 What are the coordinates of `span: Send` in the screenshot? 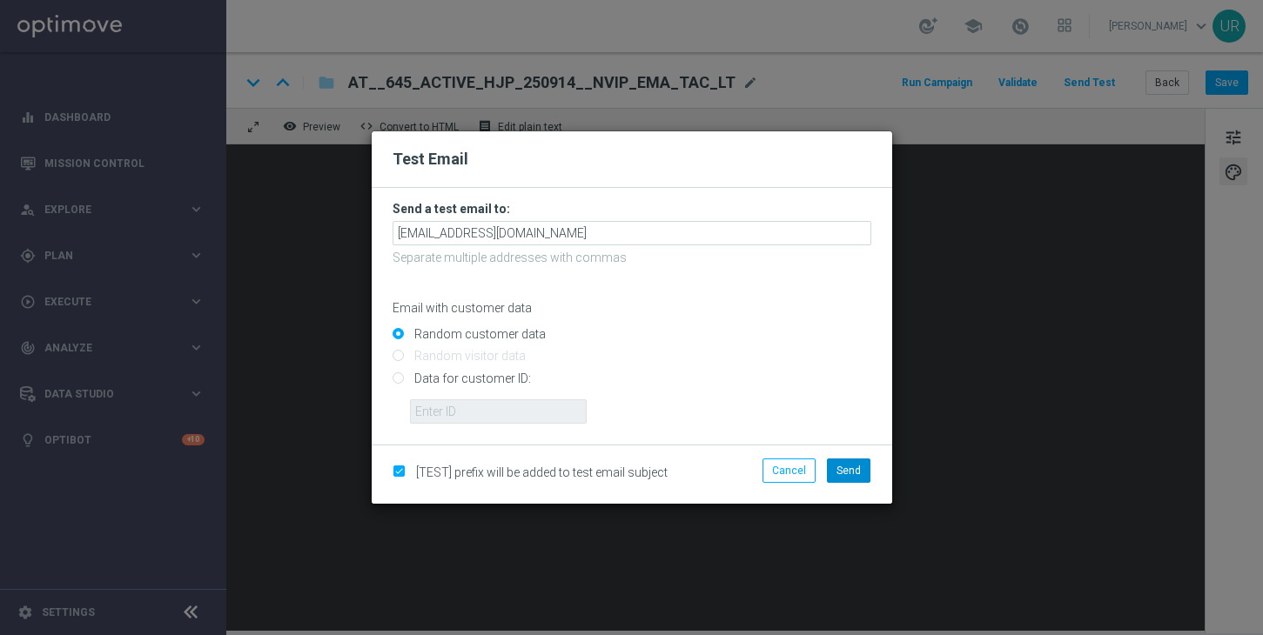 It's located at (849, 471).